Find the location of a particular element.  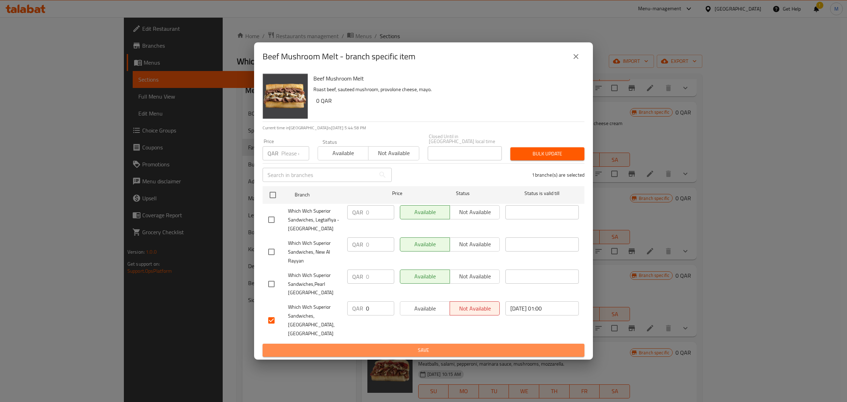

h2: Beef Mushroom Melt - branch specific item is located at coordinates (339, 56).